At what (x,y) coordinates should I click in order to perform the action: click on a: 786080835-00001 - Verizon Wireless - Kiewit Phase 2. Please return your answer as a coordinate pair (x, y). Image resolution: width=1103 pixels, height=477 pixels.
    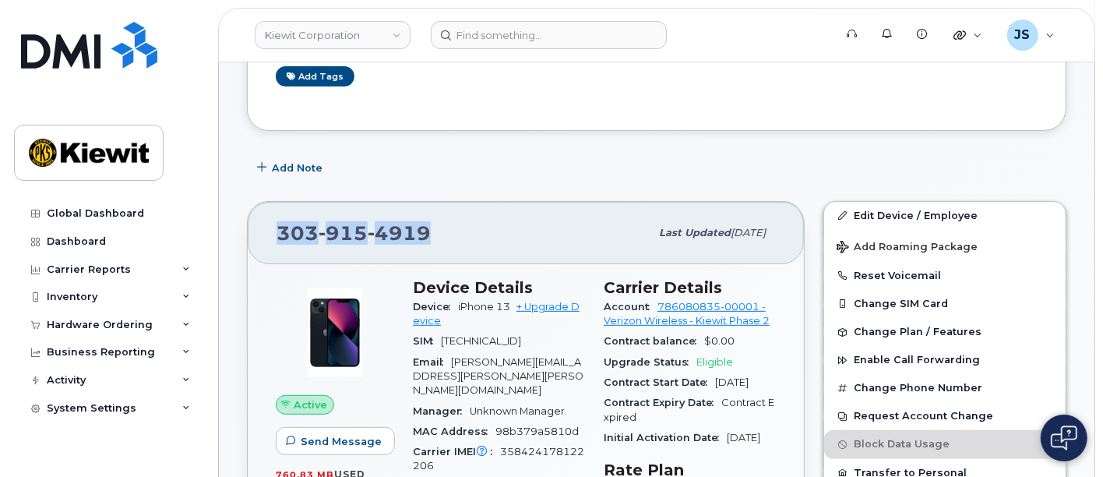
    Looking at the image, I should click on (686, 313).